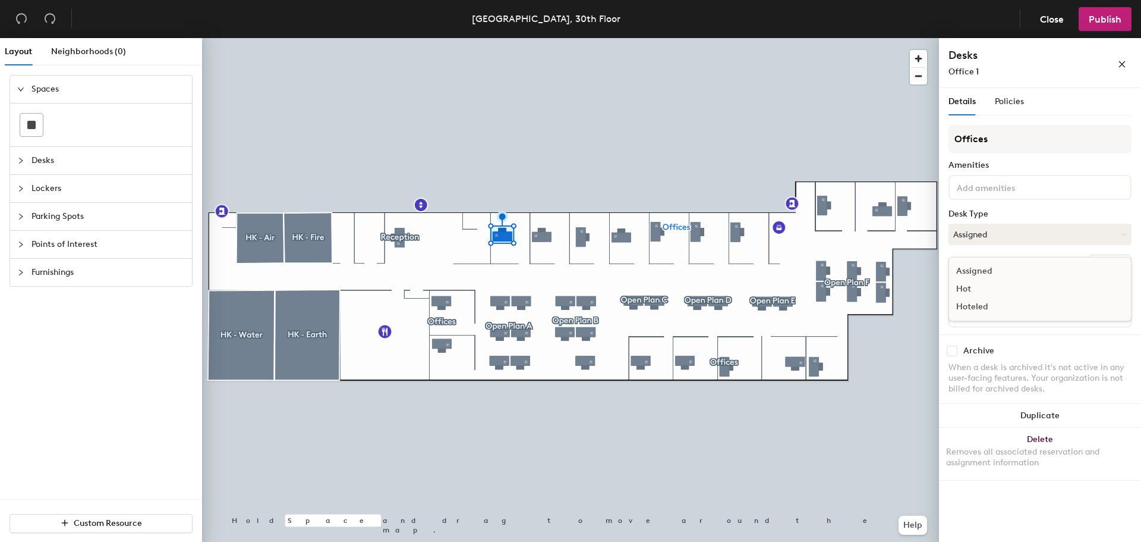 The height and width of the screenshot is (542, 1141). I want to click on button: Redo (⌘ + ⇧ + Z), so click(50, 19).